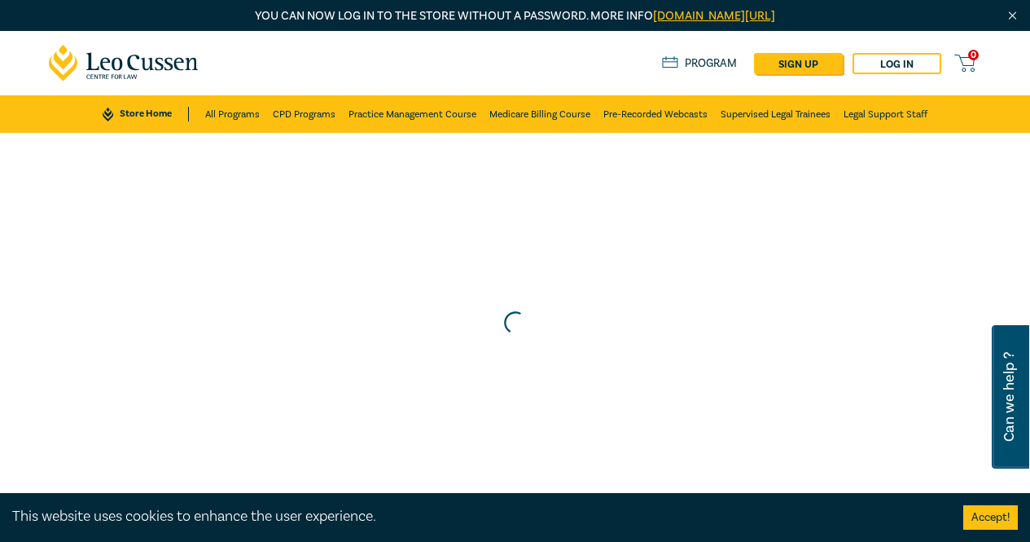 Image resolution: width=1030 pixels, height=542 pixels. What do you see at coordinates (885, 114) in the screenshot?
I see `a: Legal Support Staff` at bounding box center [885, 114].